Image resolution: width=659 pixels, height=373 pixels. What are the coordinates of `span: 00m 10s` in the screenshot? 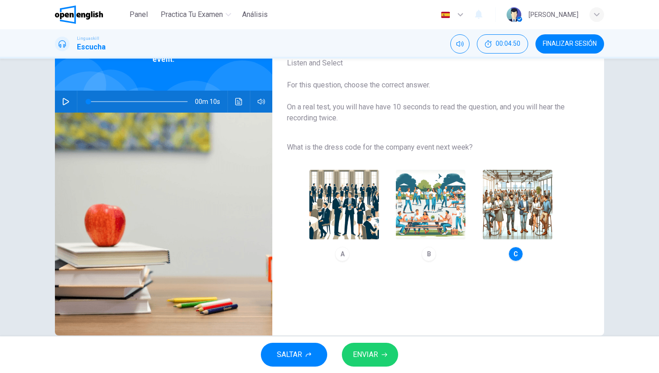 It's located at (211, 102).